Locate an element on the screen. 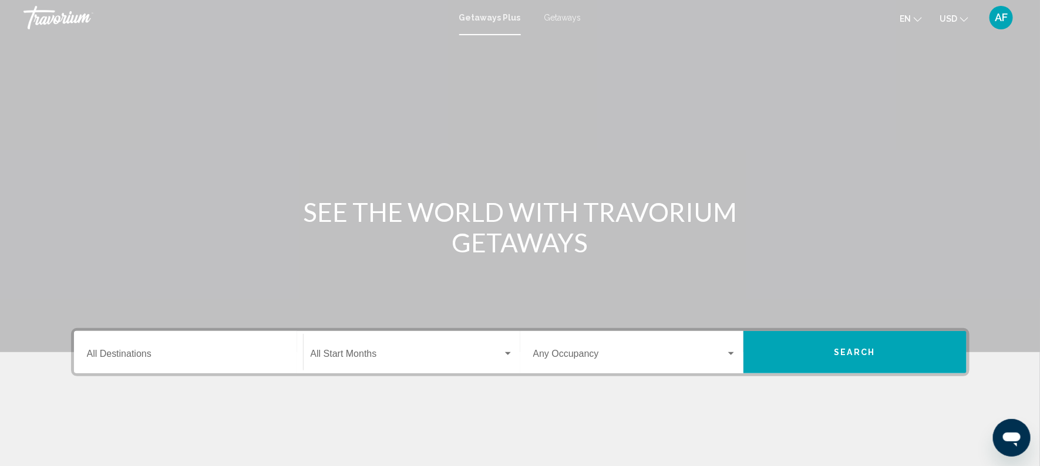 The height and width of the screenshot is (466, 1040). span: Search is located at coordinates (855, 353).